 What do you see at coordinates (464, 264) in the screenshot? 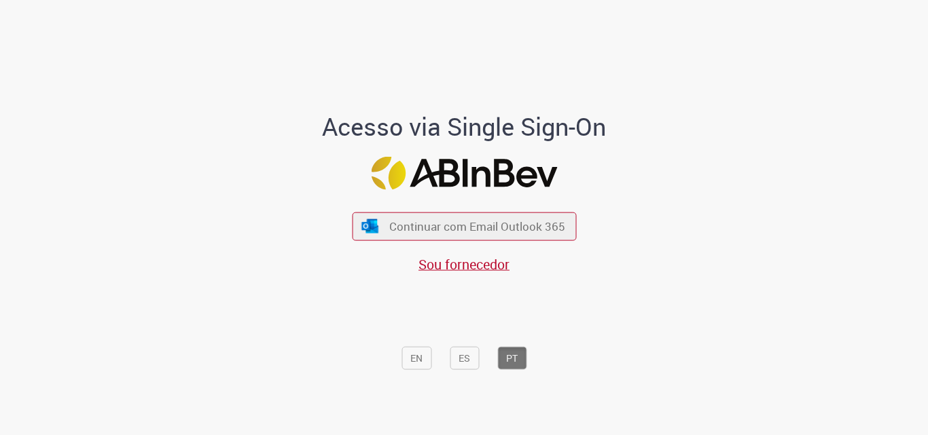
I see `span: Sou fornecedor` at bounding box center [464, 264].